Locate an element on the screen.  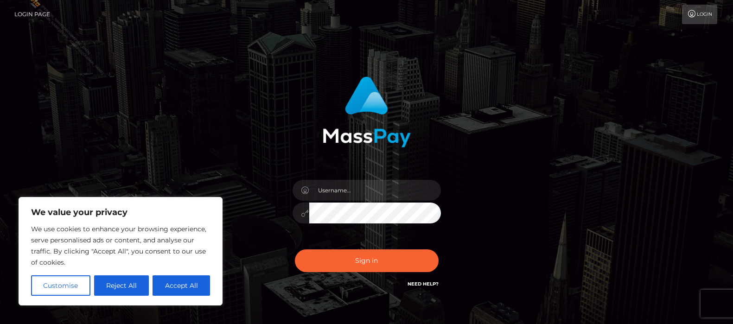
p: We value your privacy is located at coordinates (121, 212).